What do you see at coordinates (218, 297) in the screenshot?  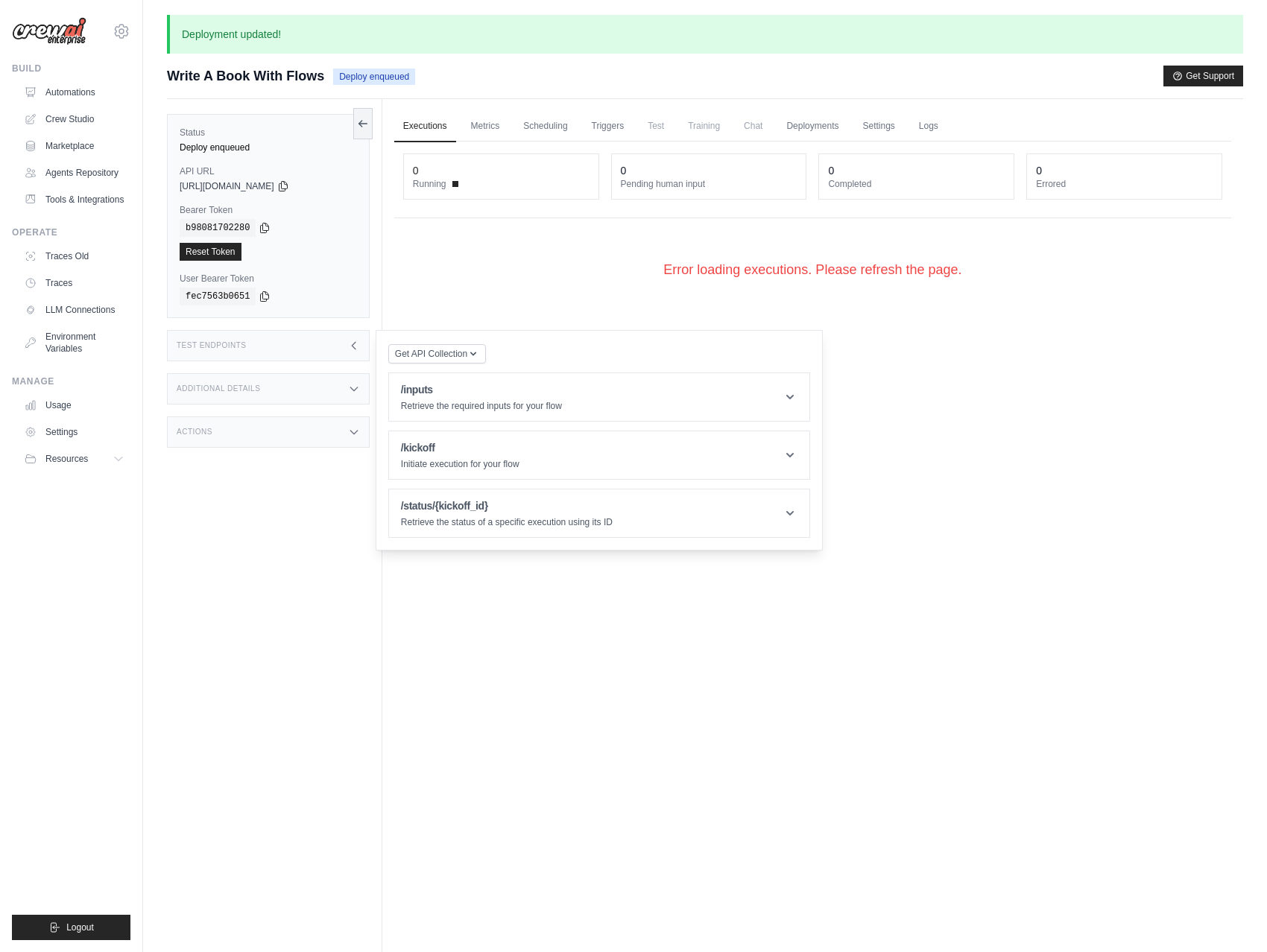 I see `code: fec7563b0651` at bounding box center [218, 297].